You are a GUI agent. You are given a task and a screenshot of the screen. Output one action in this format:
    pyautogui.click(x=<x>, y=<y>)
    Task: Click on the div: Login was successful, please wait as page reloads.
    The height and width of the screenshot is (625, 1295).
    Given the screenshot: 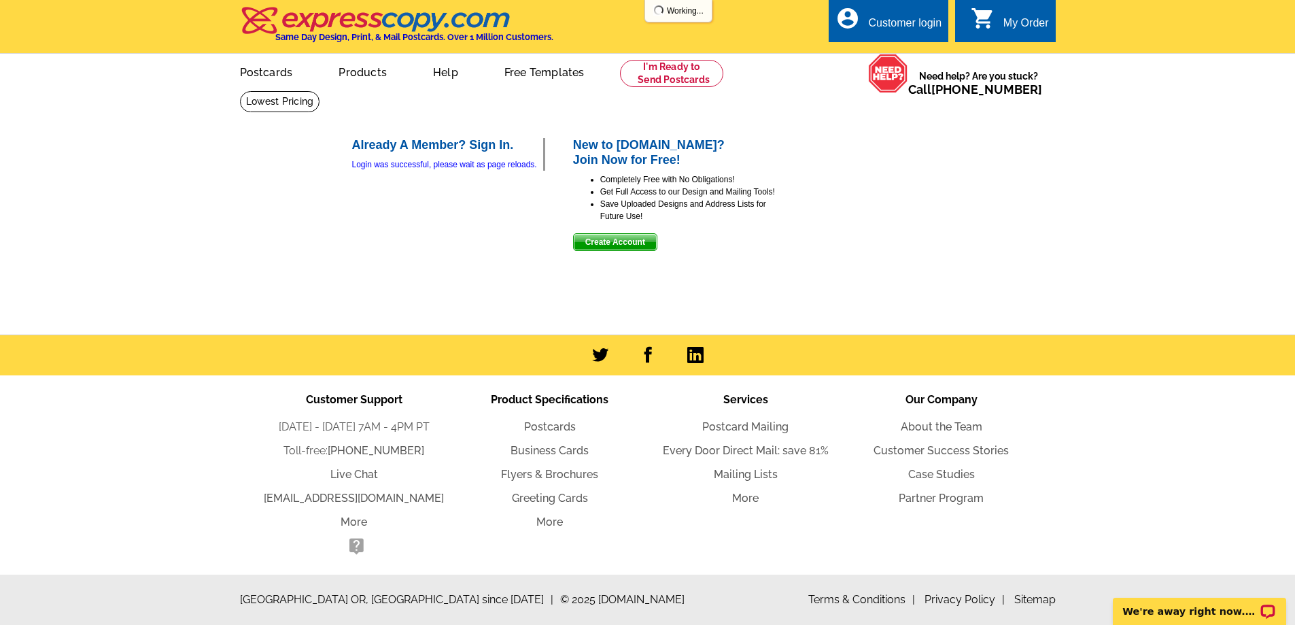 What is the action you would take?
    pyautogui.click(x=447, y=165)
    